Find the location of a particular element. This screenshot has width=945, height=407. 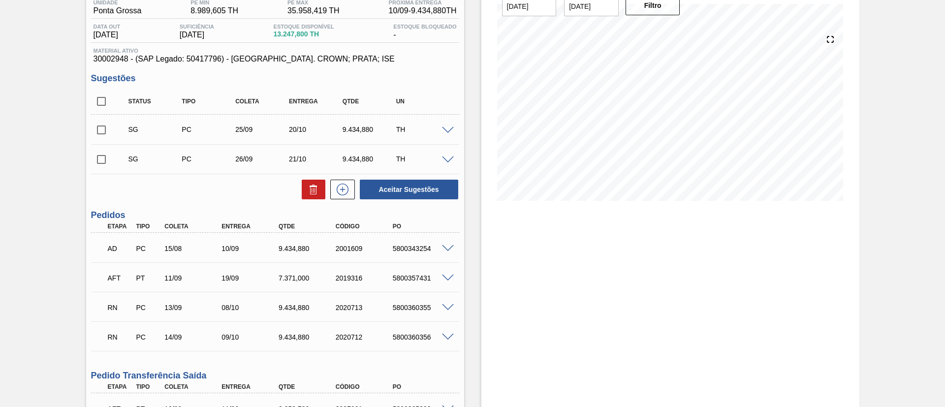

div: Pedido de Transferência is located at coordinates (148, 278).